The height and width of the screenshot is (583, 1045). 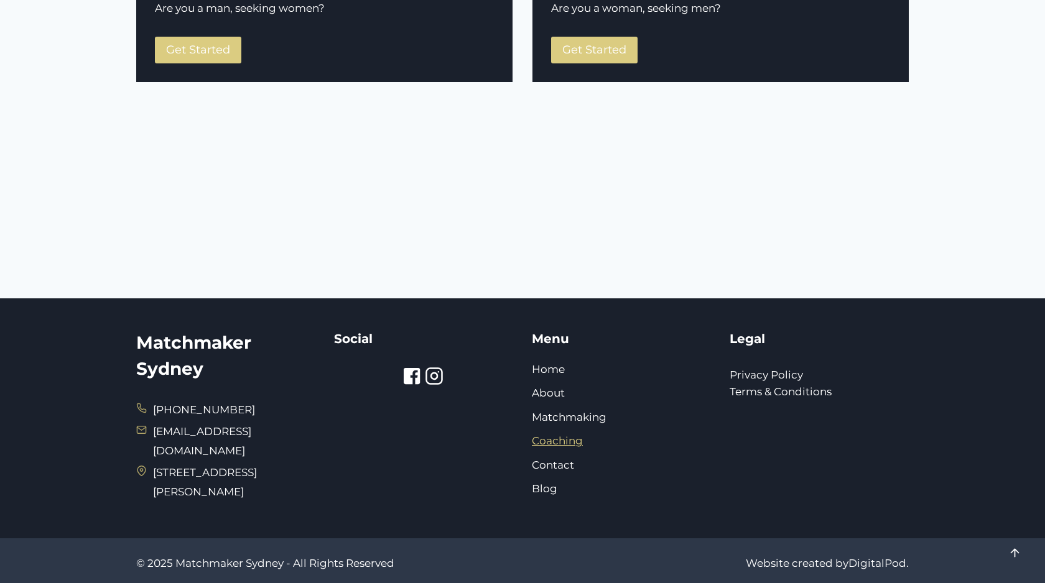 What do you see at coordinates (553, 465) in the screenshot?
I see `a: Contact` at bounding box center [553, 465].